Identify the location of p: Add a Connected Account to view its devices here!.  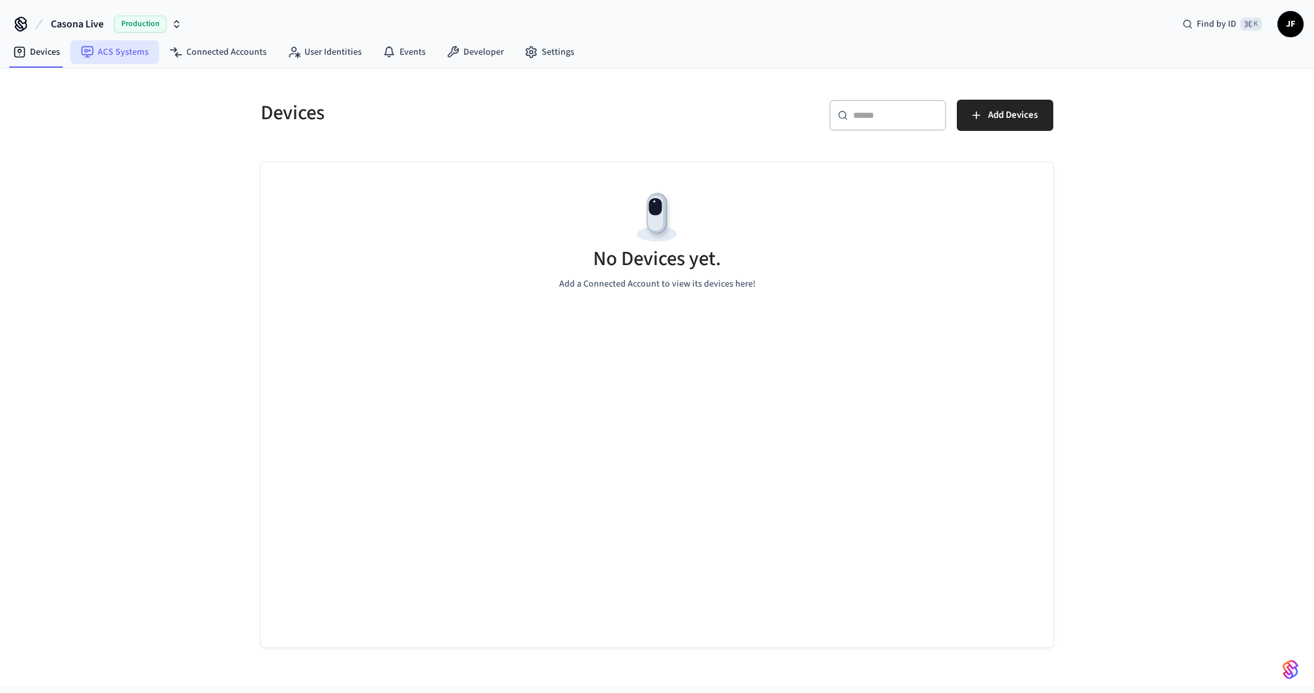
(657, 284).